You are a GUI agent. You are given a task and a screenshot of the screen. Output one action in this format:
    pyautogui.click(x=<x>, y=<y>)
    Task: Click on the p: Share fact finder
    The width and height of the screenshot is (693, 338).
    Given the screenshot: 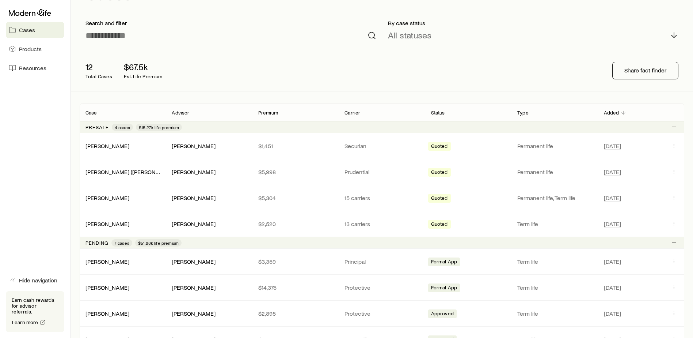 What is the action you would take?
    pyautogui.click(x=646, y=70)
    